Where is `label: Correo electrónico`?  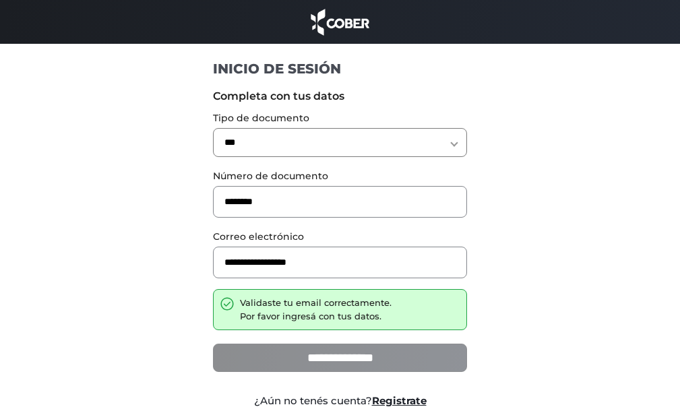
label: Correo electrónico is located at coordinates (339, 236).